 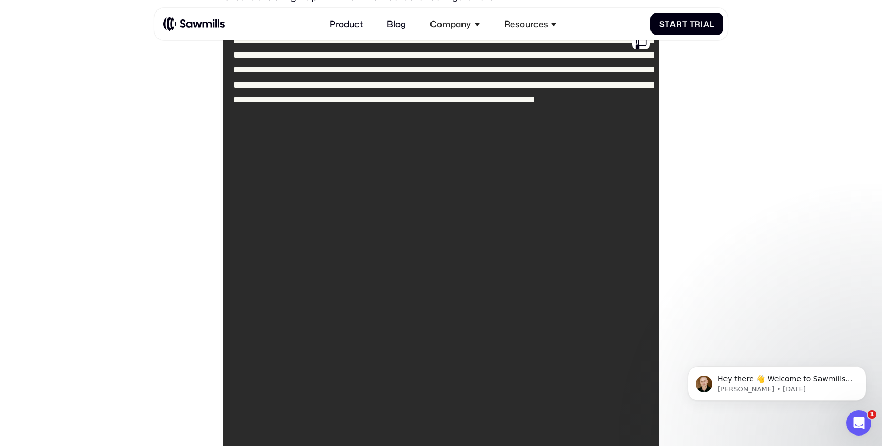 I want to click on span: Hey there 👋 Welcome to Sawmills. The smart telemetry management platform that solves cost, qualit..., so click(x=113, y=60).